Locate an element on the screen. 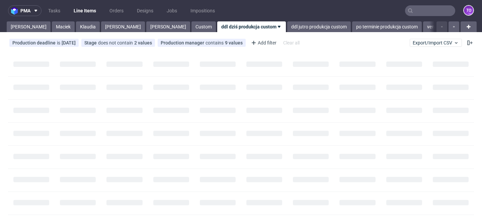  a: Custom is located at coordinates (203, 27).